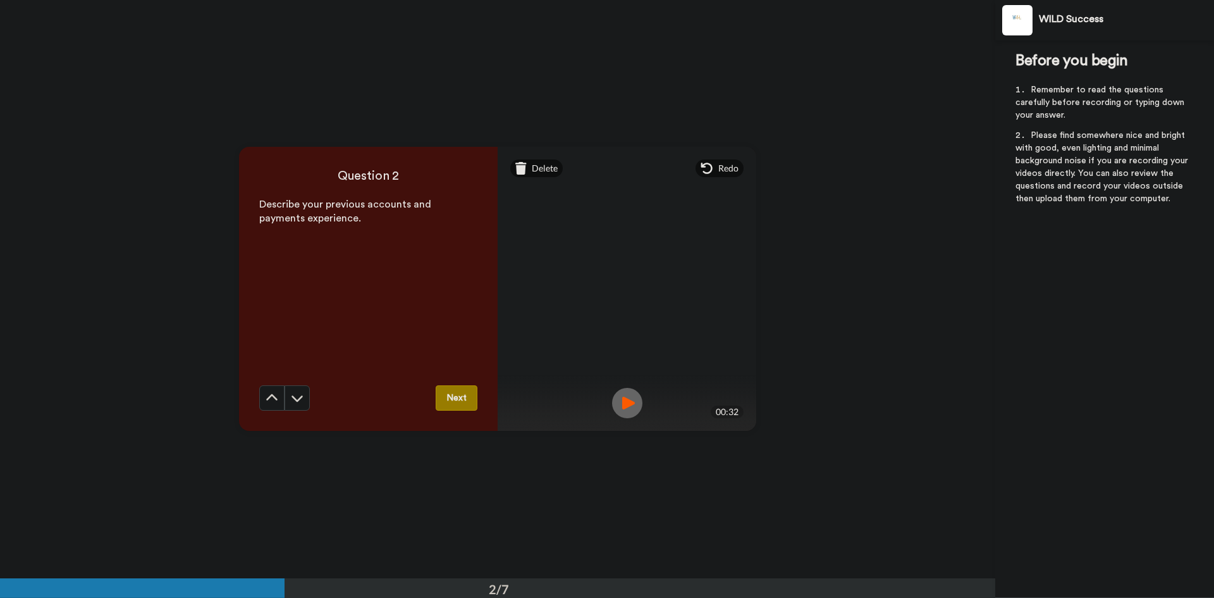 The image size is (1214, 598). Describe the element at coordinates (499, 589) in the screenshot. I see `div: 2/7` at that location.